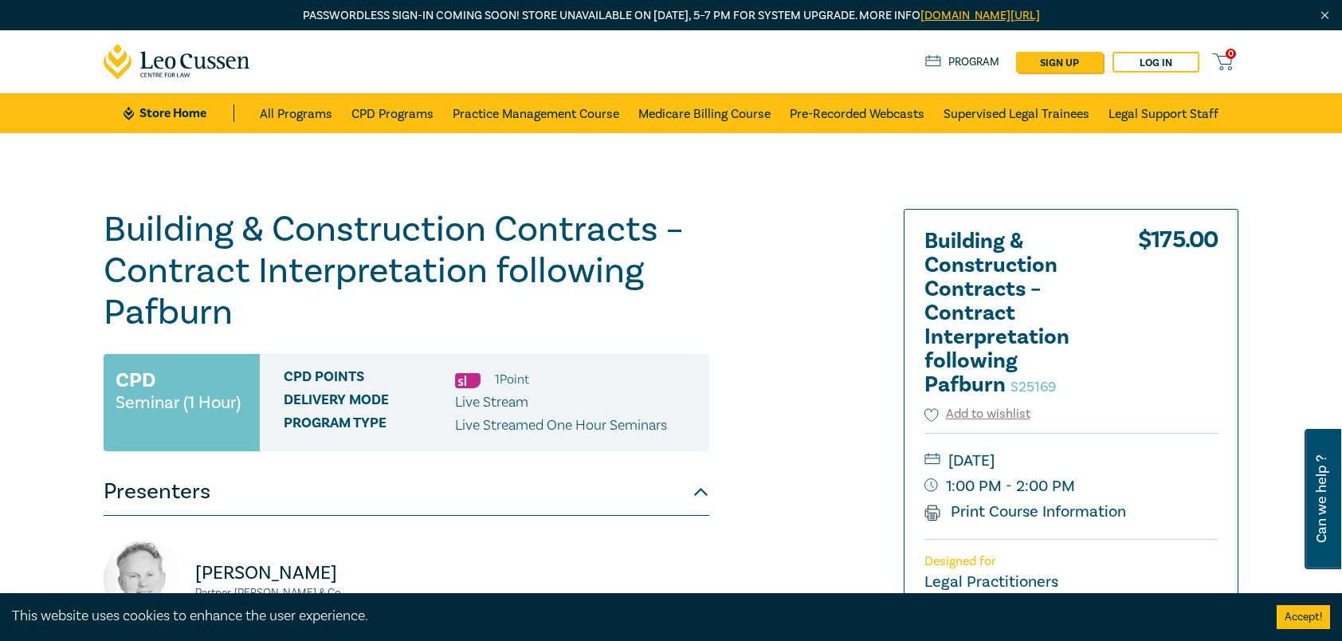 The height and width of the screenshot is (641, 1342). Describe the element at coordinates (468, 380) in the screenshot. I see `img: Substantive Law` at that location.